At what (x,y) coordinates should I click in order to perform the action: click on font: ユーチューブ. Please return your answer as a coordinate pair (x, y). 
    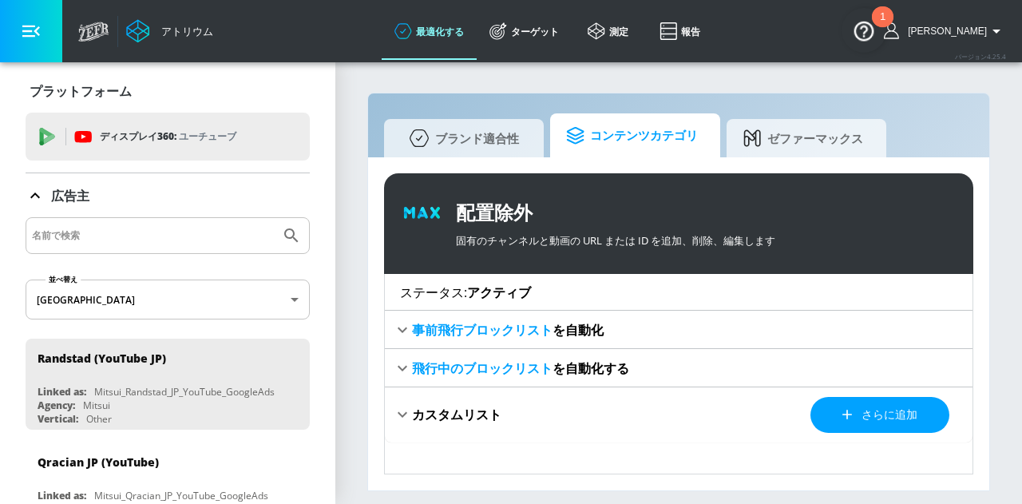
    Looking at the image, I should click on (208, 136).